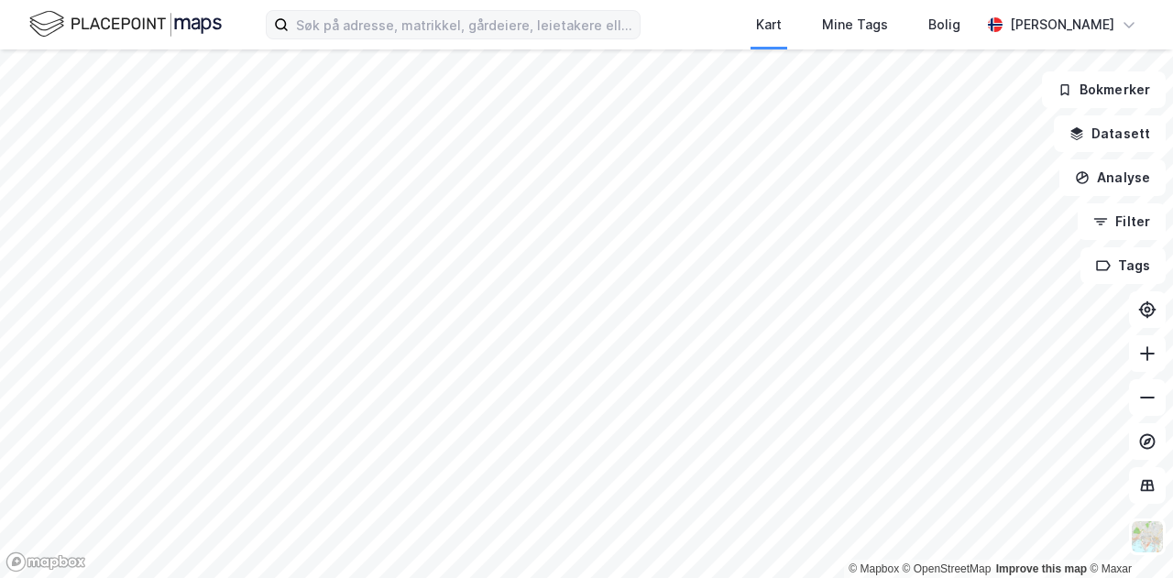 The image size is (1173, 578). I want to click on button: Bokmerker, so click(1103, 90).